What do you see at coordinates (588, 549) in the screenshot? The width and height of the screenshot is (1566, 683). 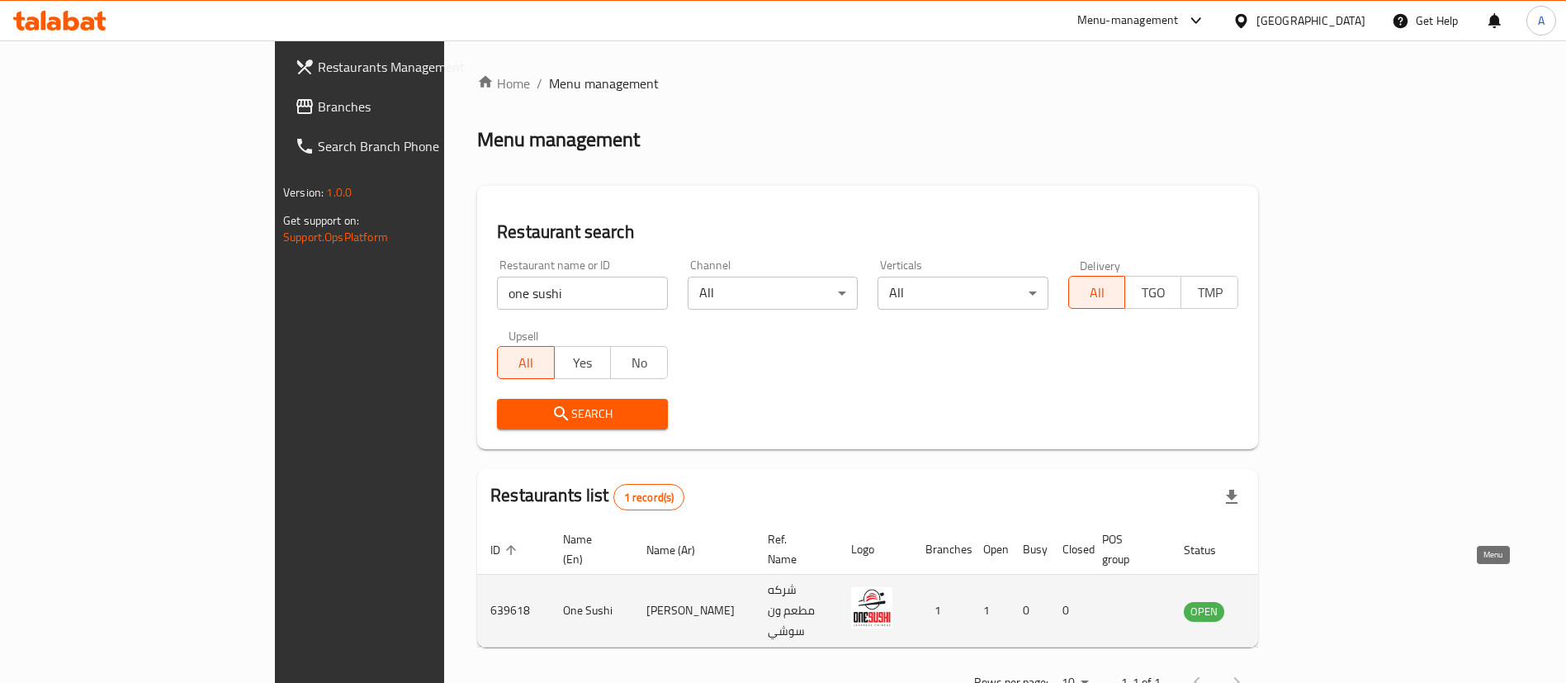 I see `span: Name (En)` at bounding box center [588, 549].